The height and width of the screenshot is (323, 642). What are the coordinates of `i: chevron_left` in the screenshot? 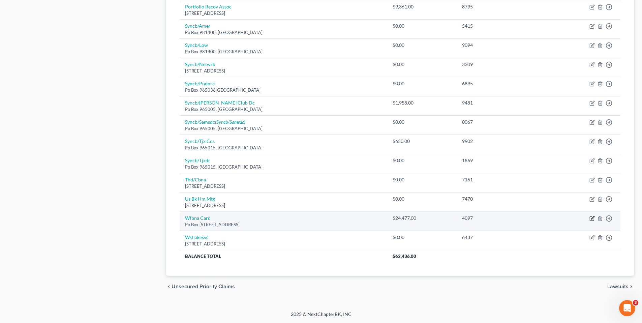 It's located at (169, 287).